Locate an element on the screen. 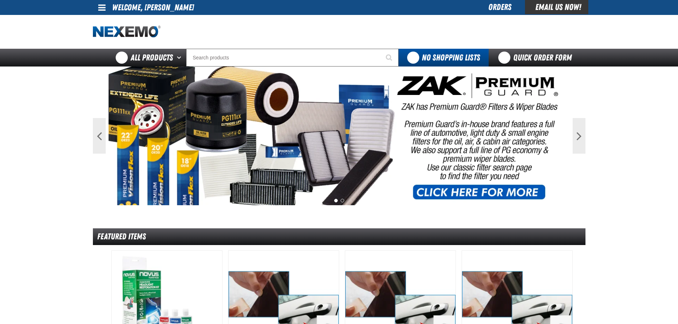  span: All Products is located at coordinates (152, 58).